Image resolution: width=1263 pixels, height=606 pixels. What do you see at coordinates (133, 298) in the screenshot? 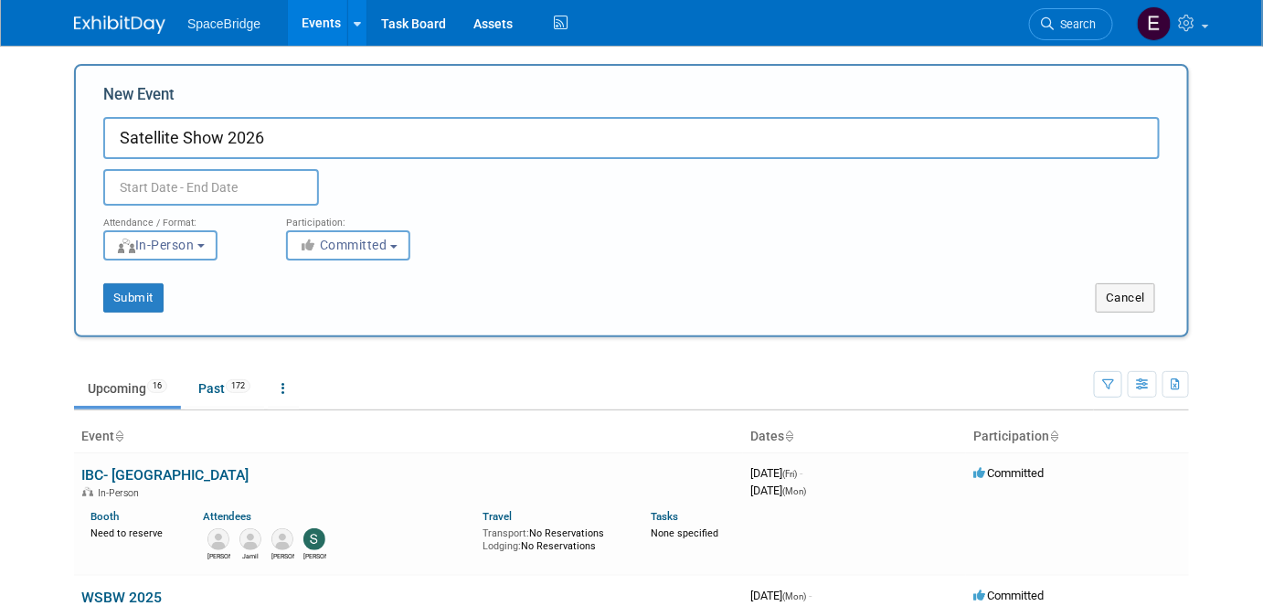
I see `button: Submit` at bounding box center [133, 298].